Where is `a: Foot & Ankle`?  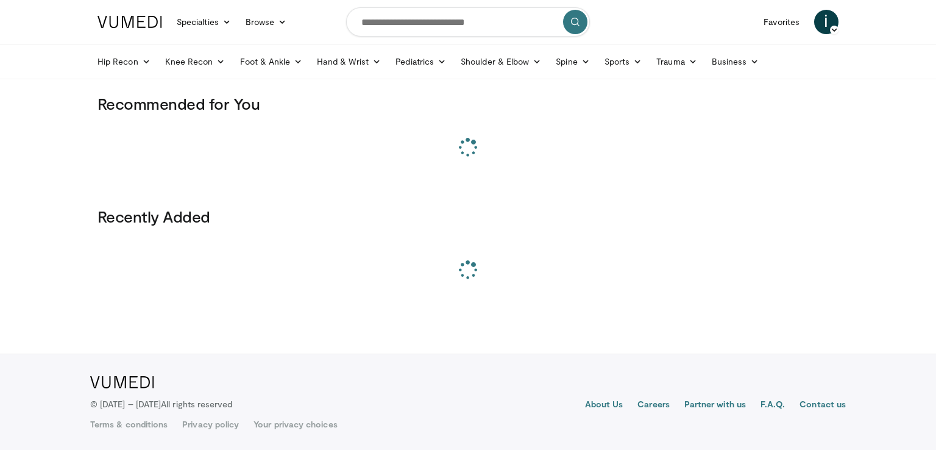
a: Foot & Ankle is located at coordinates (271, 62).